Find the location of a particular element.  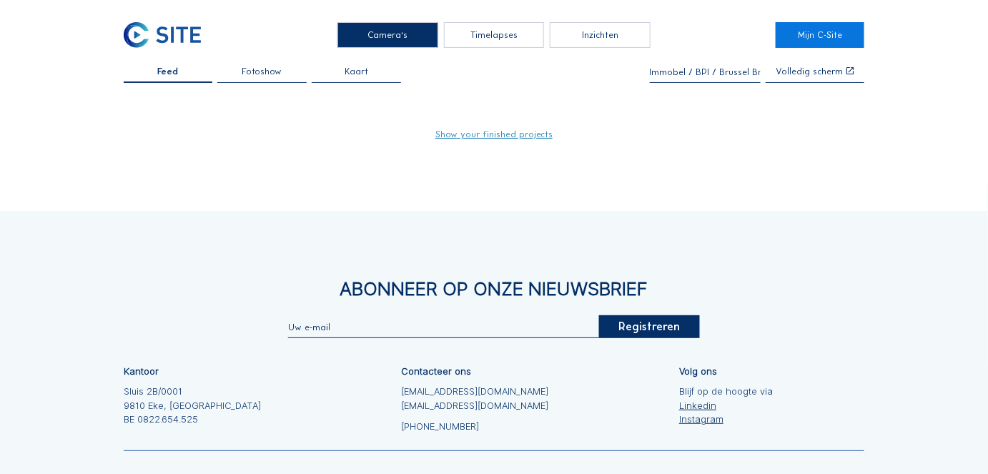

div: Registreren is located at coordinates (649, 326).